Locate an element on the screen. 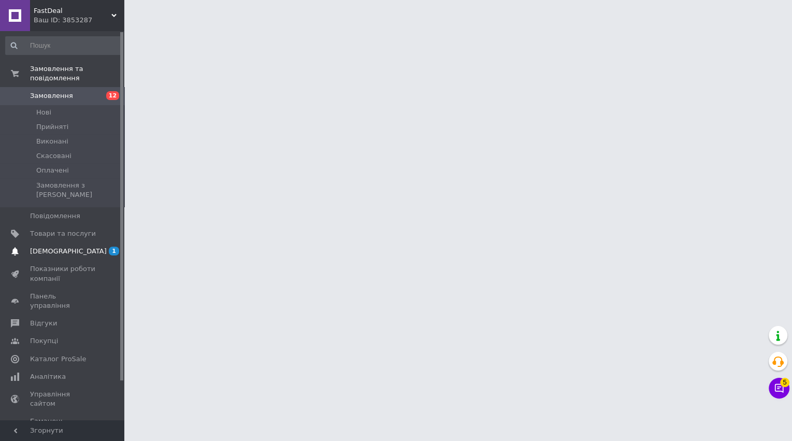  span: Показники роботи компанії is located at coordinates (63, 273).